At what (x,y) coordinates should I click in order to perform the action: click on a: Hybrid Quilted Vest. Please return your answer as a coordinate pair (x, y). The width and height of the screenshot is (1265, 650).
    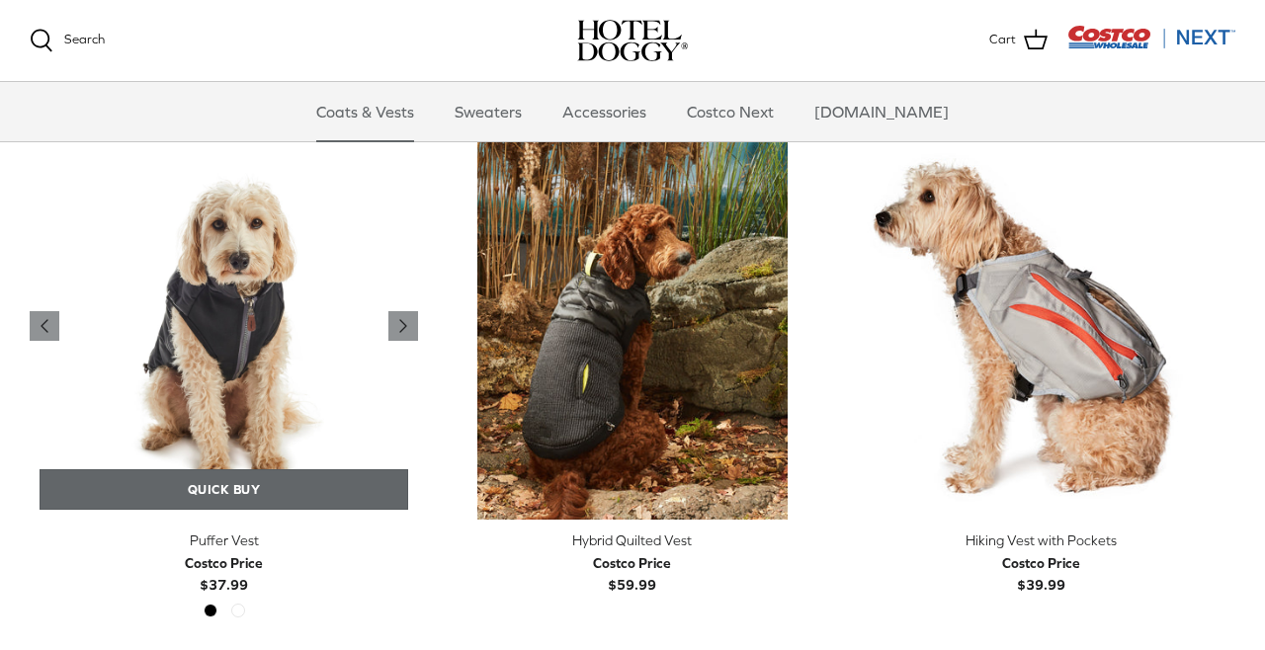
    Looking at the image, I should click on (631, 325).